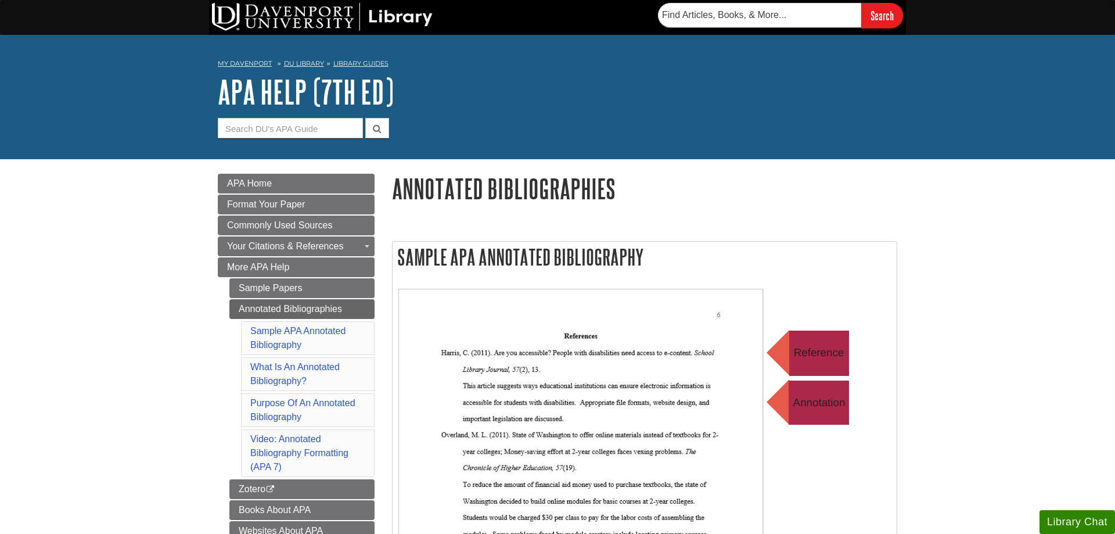 Image resolution: width=1115 pixels, height=534 pixels. Describe the element at coordinates (296, 204) in the screenshot. I see `a: Format Your Paper` at that location.